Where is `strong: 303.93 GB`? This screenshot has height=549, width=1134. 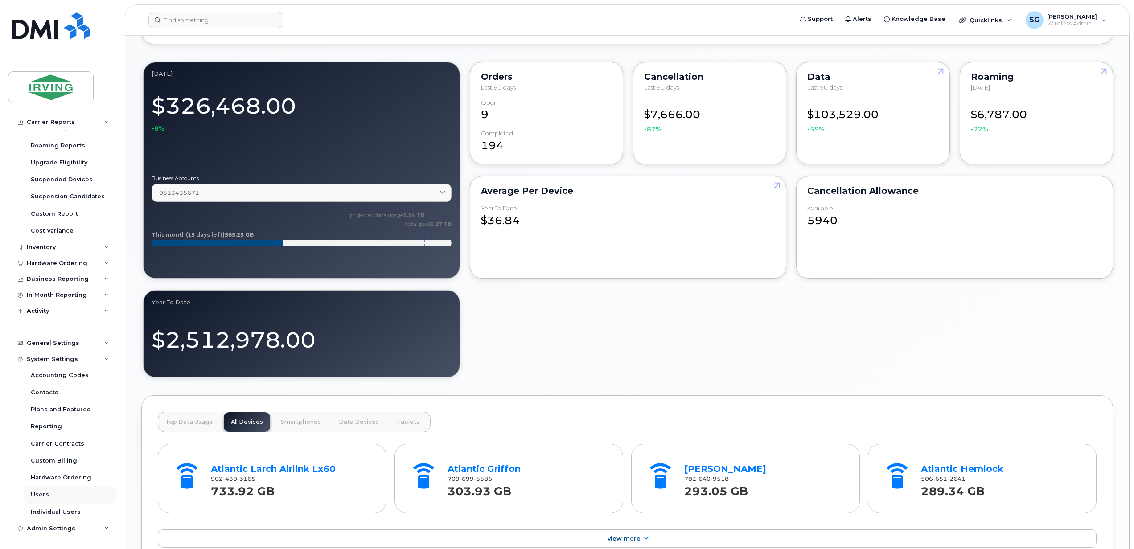
strong: 303.93 GB is located at coordinates (479, 489).